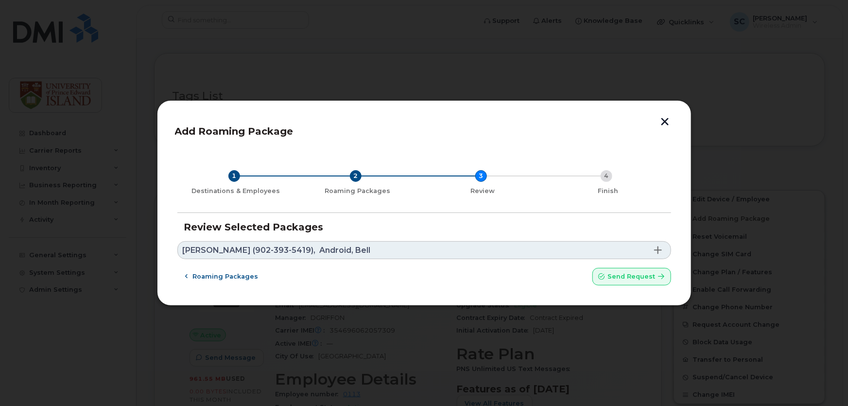 This screenshot has height=406, width=848. I want to click on div: Roaming Packages, so click(358, 191).